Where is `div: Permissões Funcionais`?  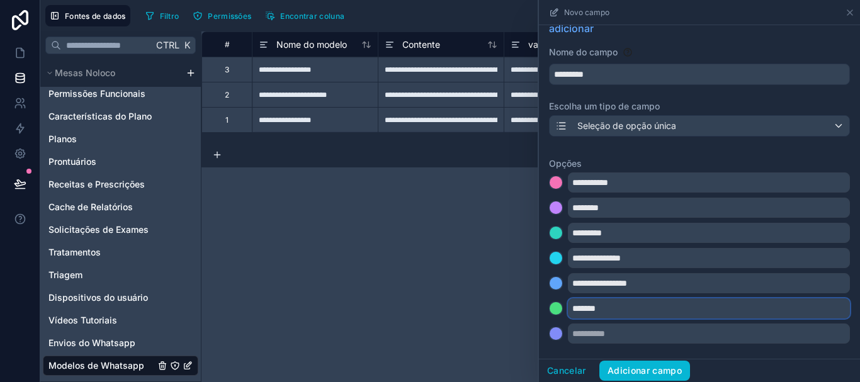 div: Permissões Funcionais is located at coordinates (120, 94).